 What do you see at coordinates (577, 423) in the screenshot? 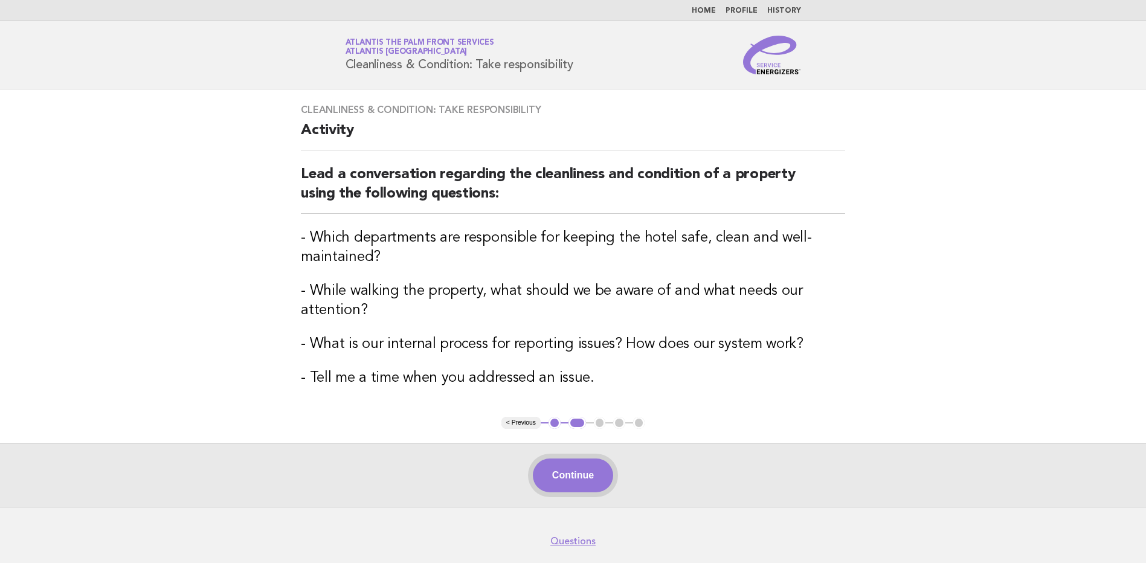
I see `button: 2` at bounding box center [577, 423].